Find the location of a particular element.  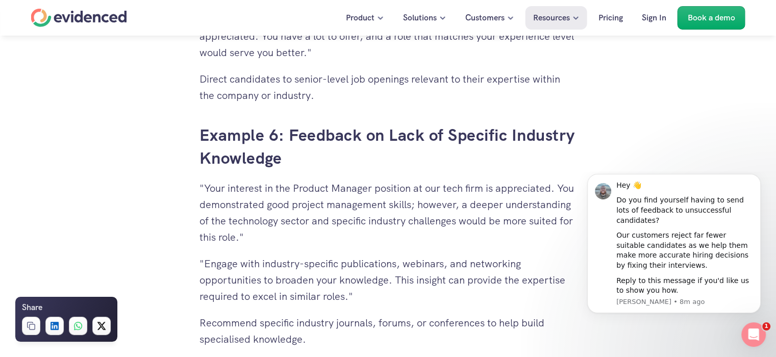

p: "Your interest in the Product Manager position at our tech firm is appreciated. You demonstrated ... is located at coordinates (388, 213).